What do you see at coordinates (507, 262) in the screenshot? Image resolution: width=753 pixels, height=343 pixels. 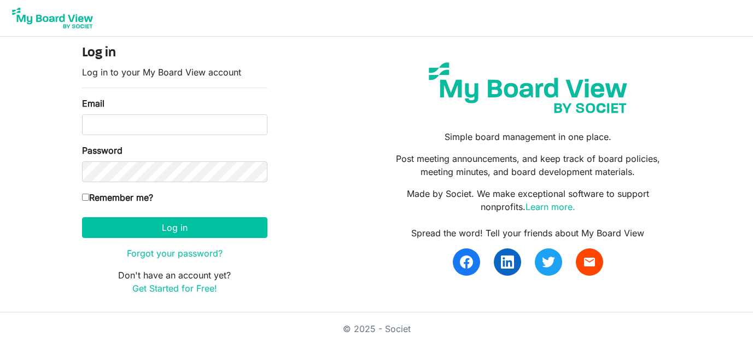 I see `img: linkedin.svg` at bounding box center [507, 262].